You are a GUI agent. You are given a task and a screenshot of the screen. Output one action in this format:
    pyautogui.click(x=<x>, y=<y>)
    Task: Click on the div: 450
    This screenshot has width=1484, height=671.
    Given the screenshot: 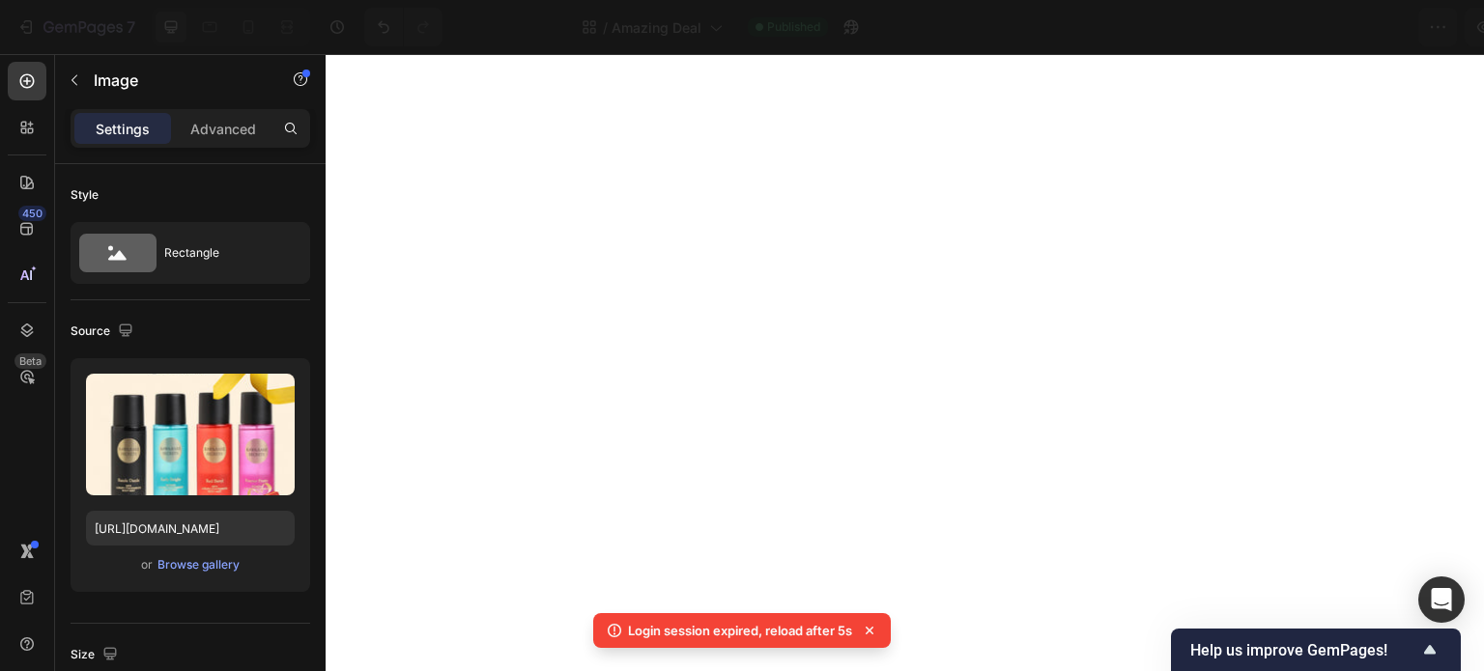 What is the action you would take?
    pyautogui.click(x=32, y=214)
    